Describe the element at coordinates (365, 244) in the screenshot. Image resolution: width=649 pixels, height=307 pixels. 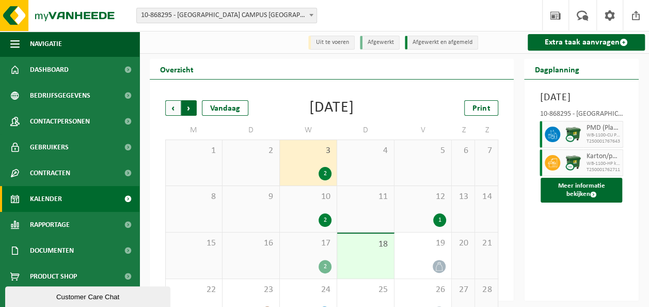
I see `span: 18` at that location.